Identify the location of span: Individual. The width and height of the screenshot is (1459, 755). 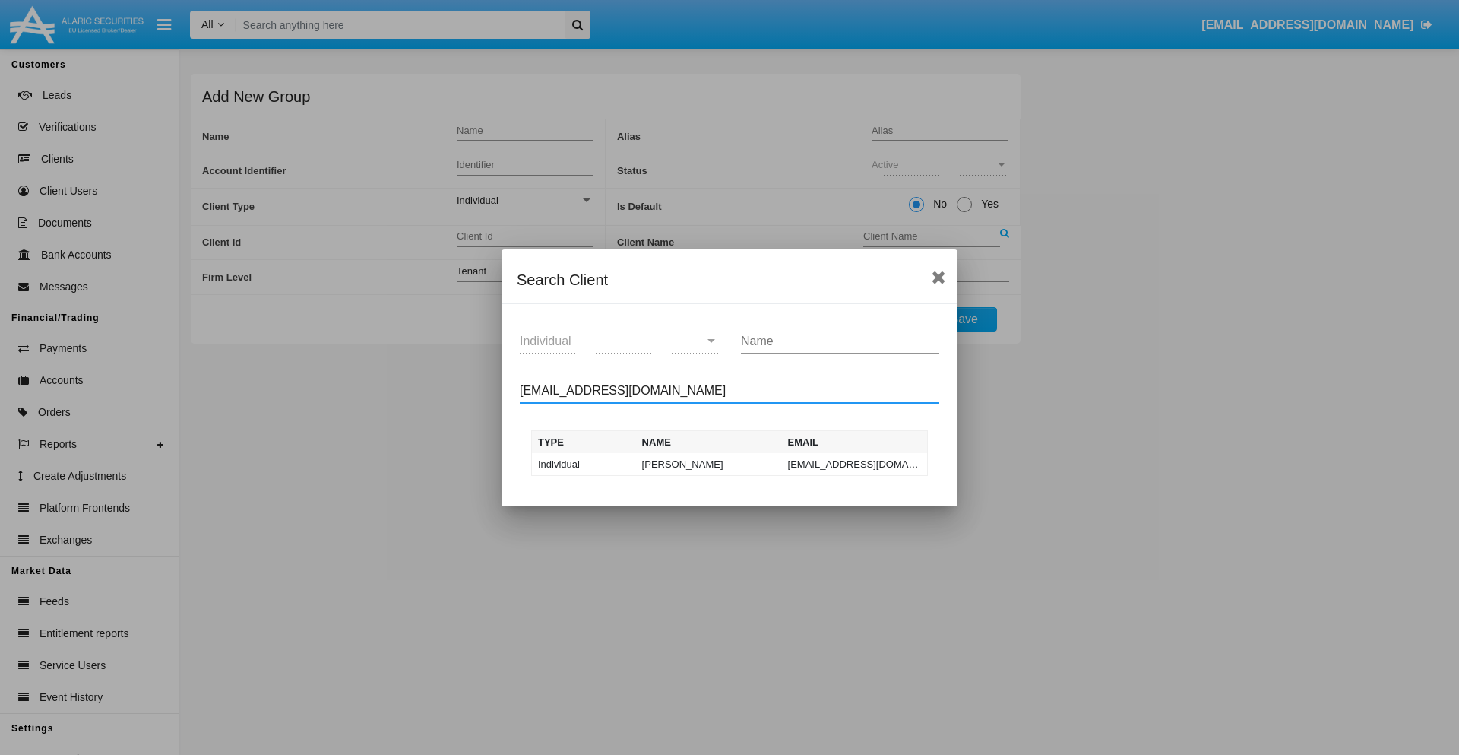
(546, 340).